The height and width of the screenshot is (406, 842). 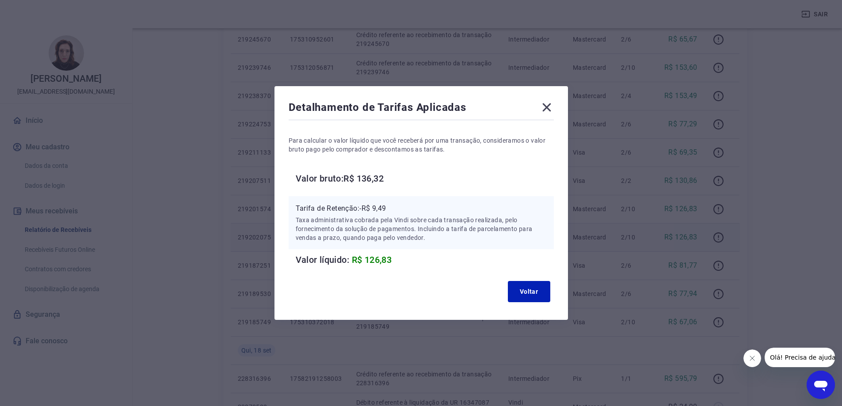 I want to click on h6: Valor líquido:, so click(x=425, y=260).